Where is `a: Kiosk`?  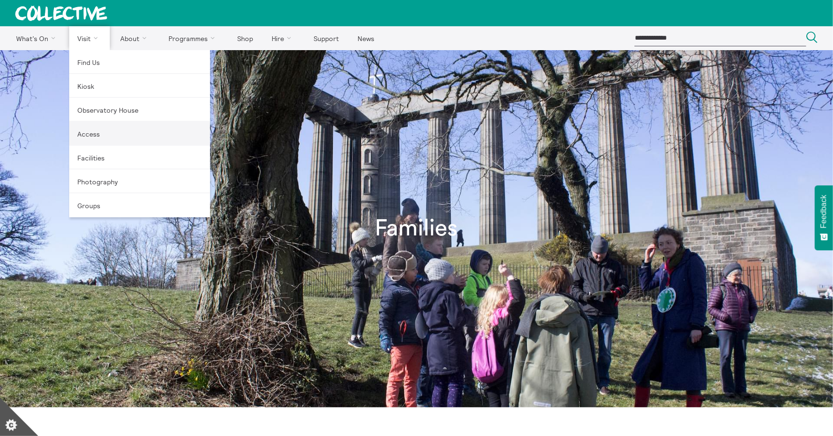
a: Kiosk is located at coordinates (139, 86).